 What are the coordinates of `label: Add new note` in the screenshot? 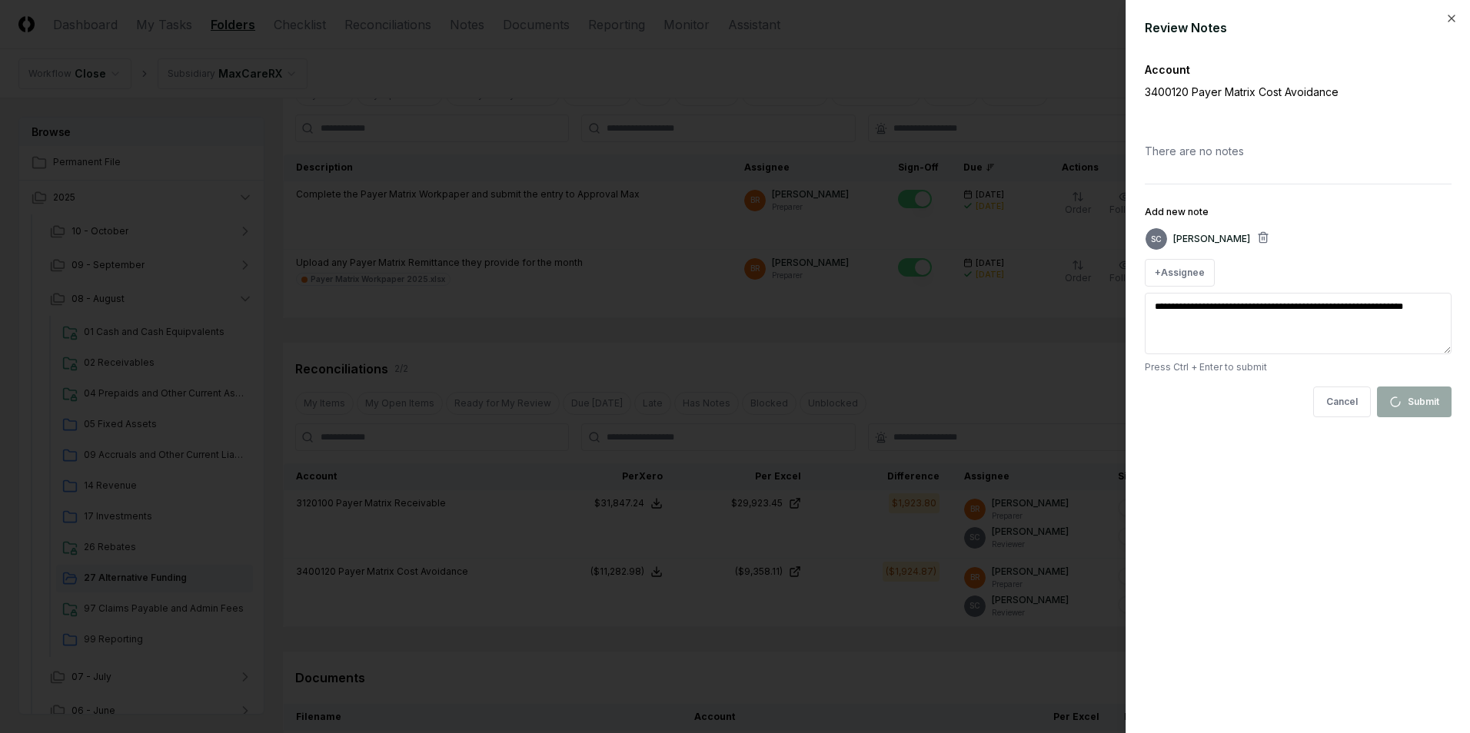 It's located at (1176, 211).